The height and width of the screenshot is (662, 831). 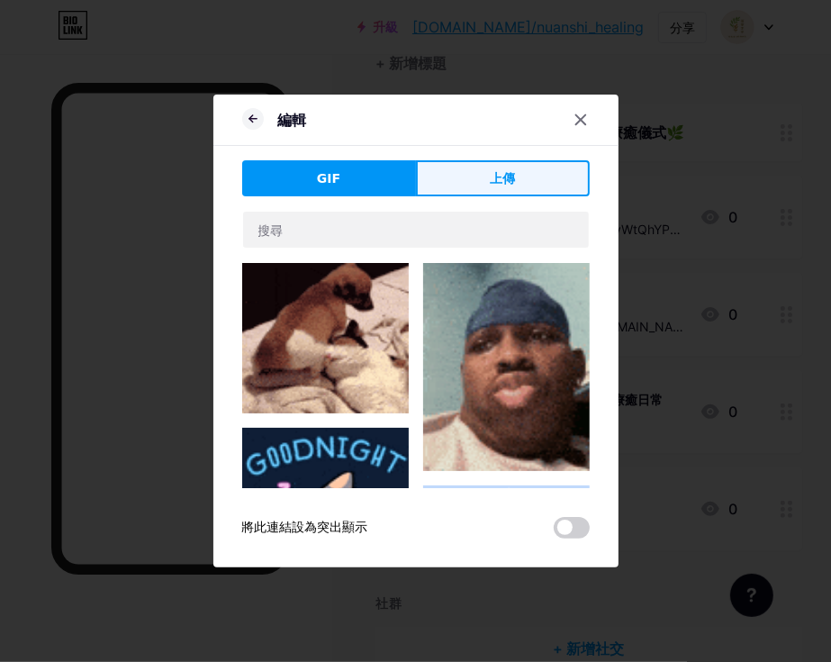 I want to click on font: 編輯, so click(x=293, y=120).